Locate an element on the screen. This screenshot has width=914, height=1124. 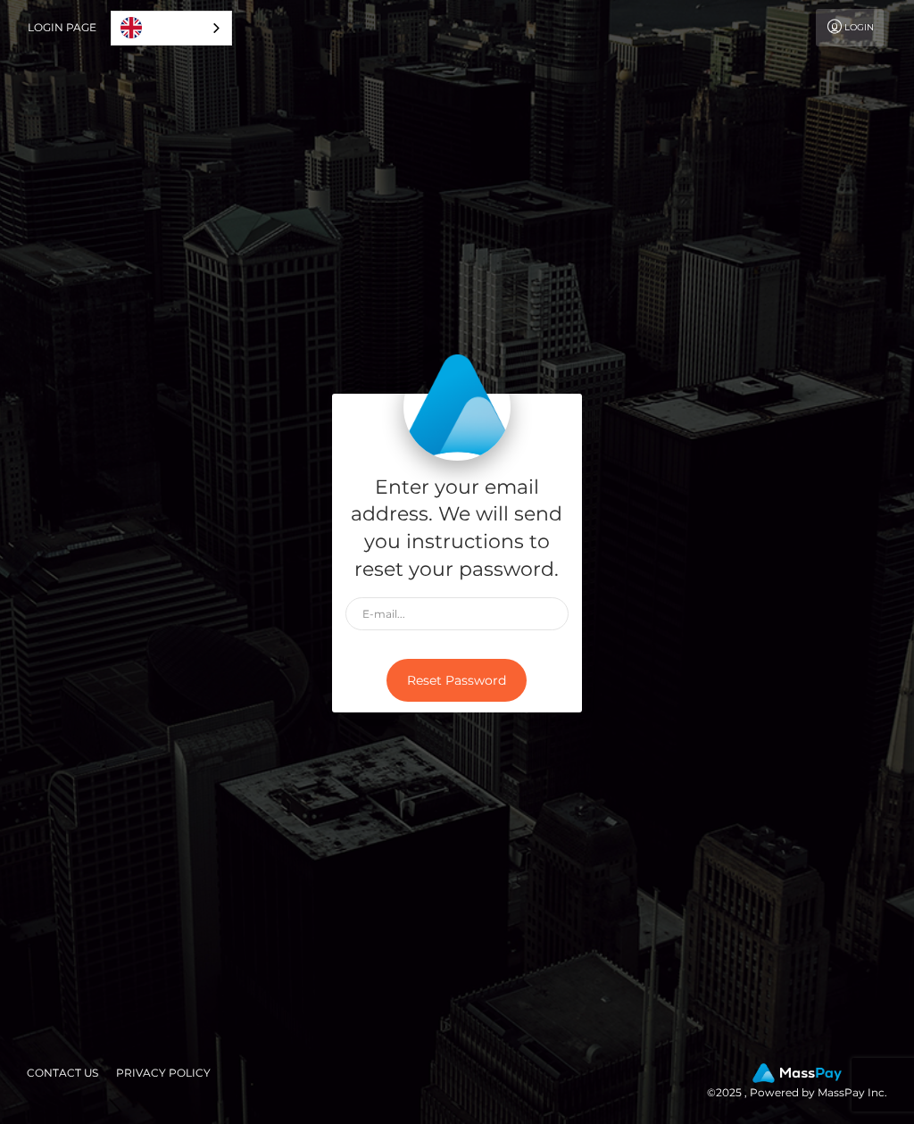
a: Login Page is located at coordinates (62, 28).